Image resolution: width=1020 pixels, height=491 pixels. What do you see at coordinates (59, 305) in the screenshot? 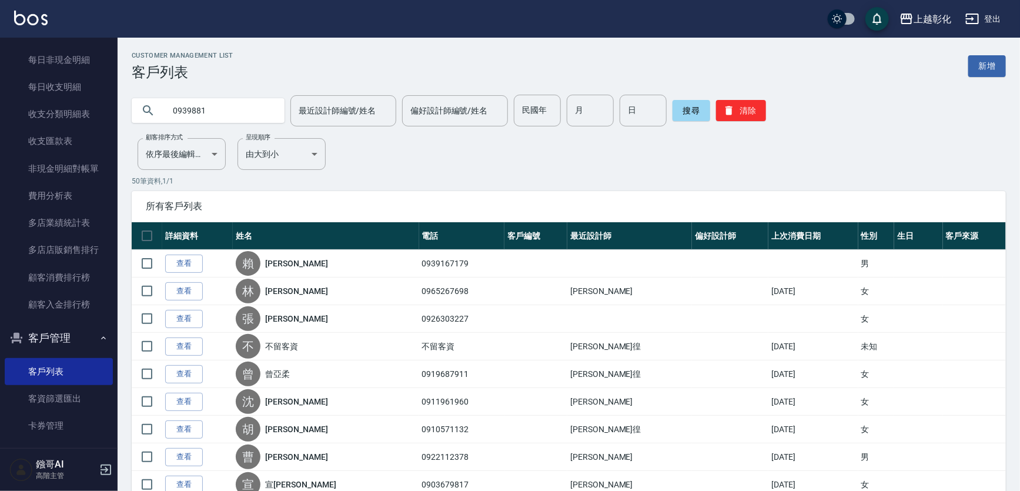
I see `a: 顧客入金排行榜` at bounding box center [59, 305].